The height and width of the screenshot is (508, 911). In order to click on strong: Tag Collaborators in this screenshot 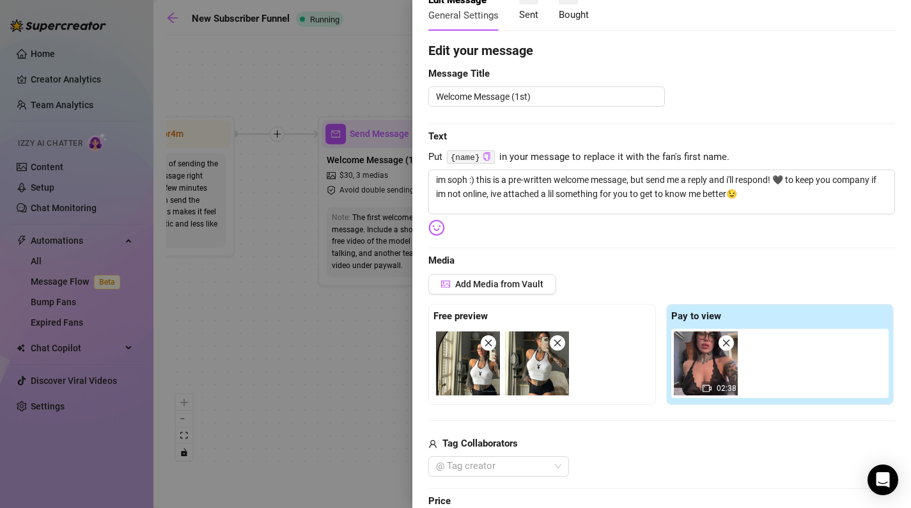, I will do `click(480, 443)`.